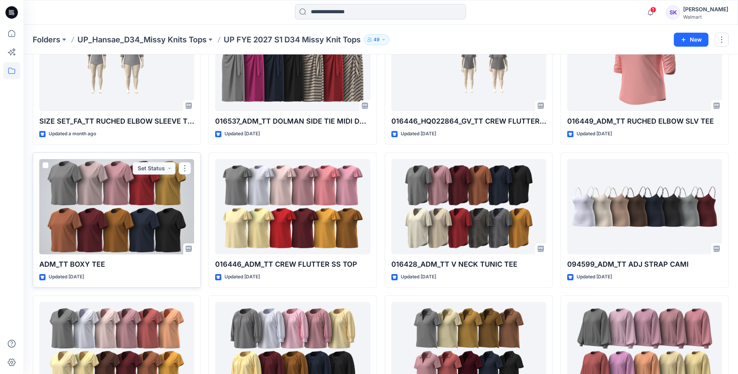  Describe the element at coordinates (644, 63) in the screenshot. I see `a: 016449_ADM_TT RUCHED ELBOW SLV TEE` at that location.